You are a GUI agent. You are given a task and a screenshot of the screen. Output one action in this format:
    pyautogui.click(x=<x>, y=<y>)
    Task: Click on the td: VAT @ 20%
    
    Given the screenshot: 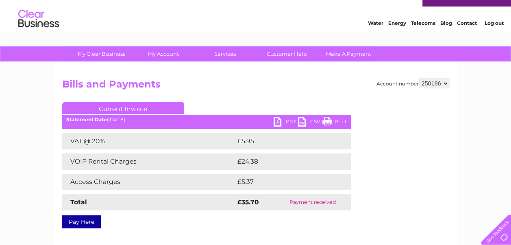 What is the action you would take?
    pyautogui.click(x=149, y=141)
    